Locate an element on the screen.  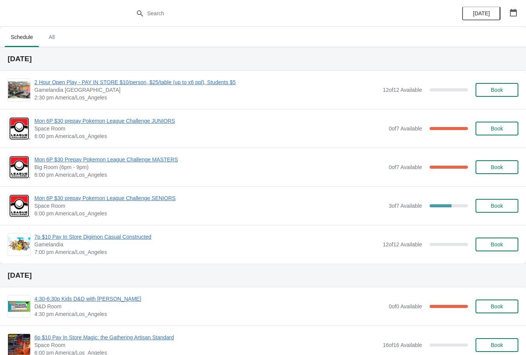
img: Mon 6P $30 Prepay Pokemon League Challenge MASTERS | Big Room (6pm - 9pm) | 6:00 pm America/Los_A... is located at coordinates (19, 167).